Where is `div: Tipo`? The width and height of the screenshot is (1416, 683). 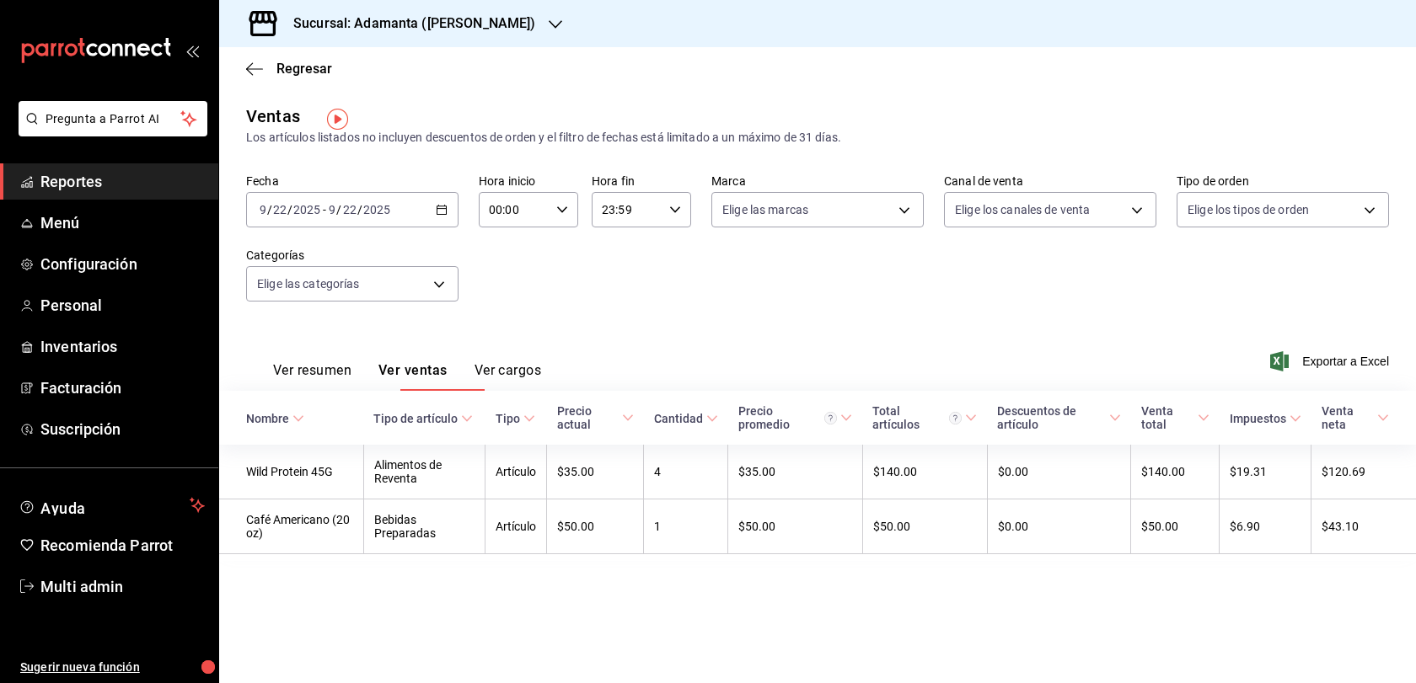
div: Tipo is located at coordinates (507, 419).